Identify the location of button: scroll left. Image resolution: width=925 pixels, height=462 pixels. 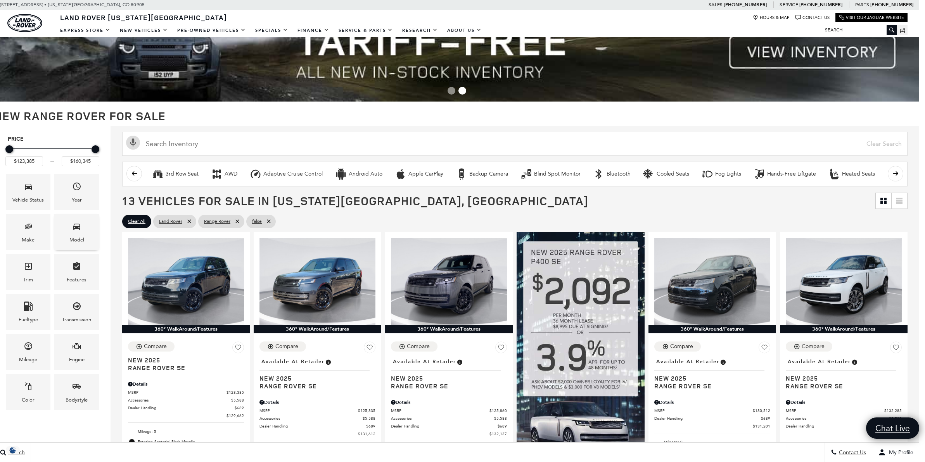
(134, 174).